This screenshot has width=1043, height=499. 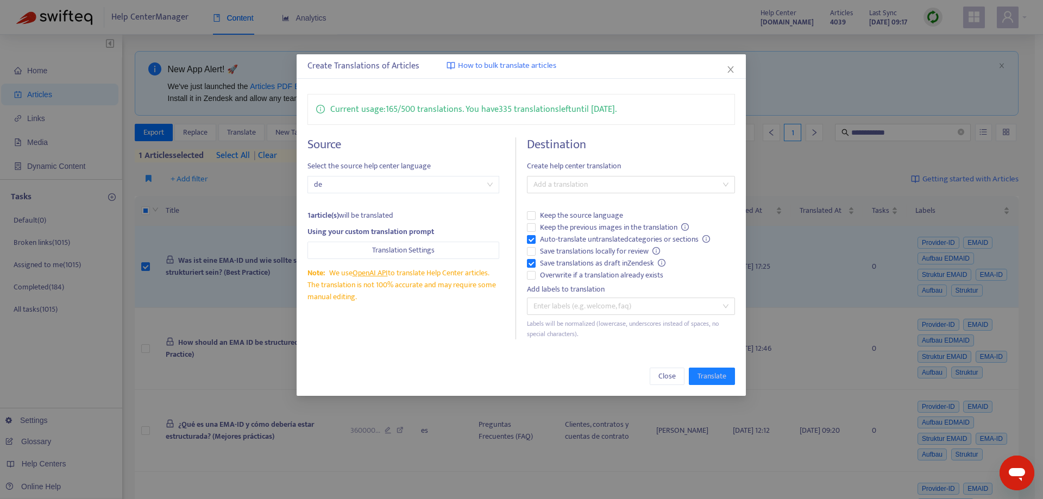 What do you see at coordinates (403, 232) in the screenshot?
I see `div: Using your custom translation prompt` at bounding box center [403, 232].